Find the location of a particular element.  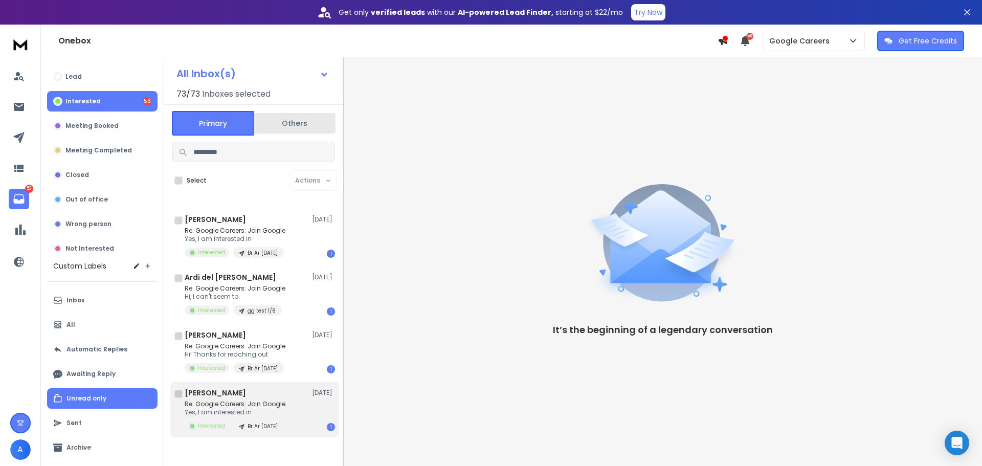

button: Get Free Credits is located at coordinates (921, 41).